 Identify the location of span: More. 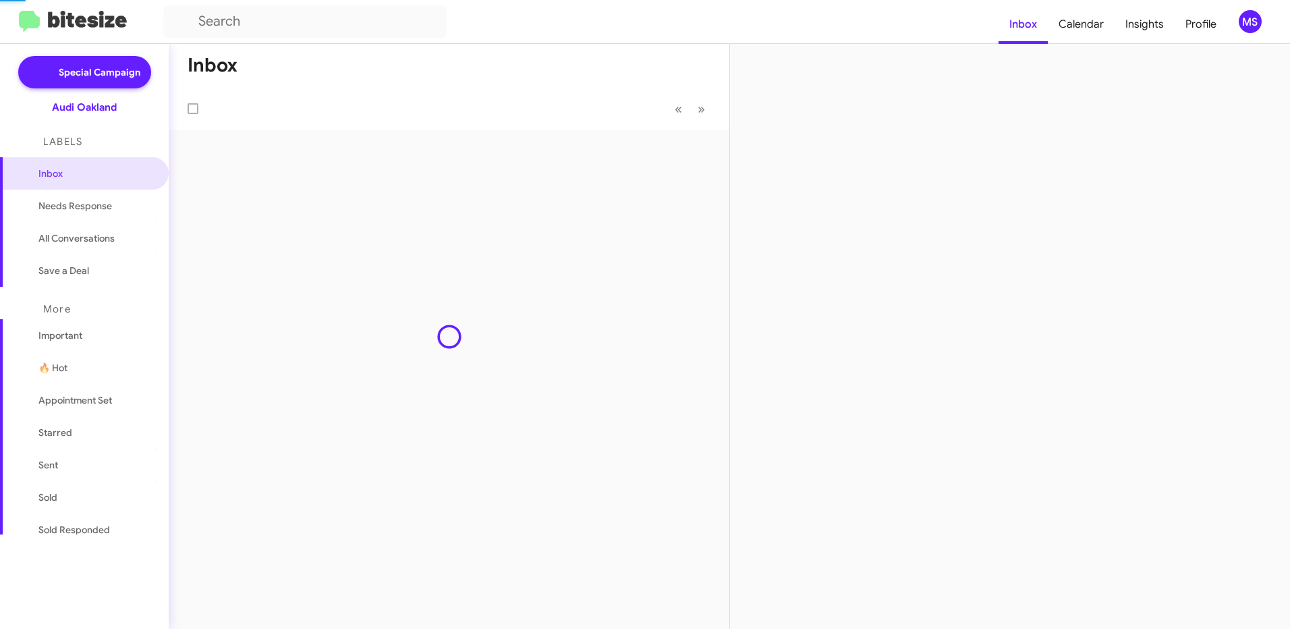
(57, 309).